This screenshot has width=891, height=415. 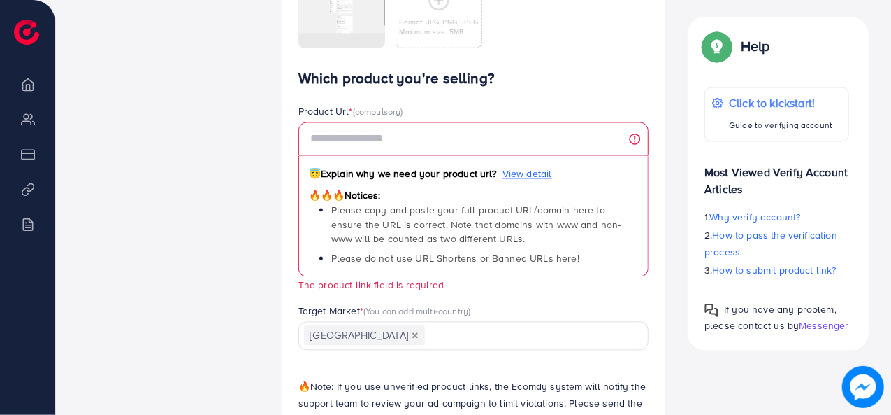 What do you see at coordinates (439, 31) in the screenshot?
I see `p: Maximum size: 5MB` at bounding box center [439, 31].